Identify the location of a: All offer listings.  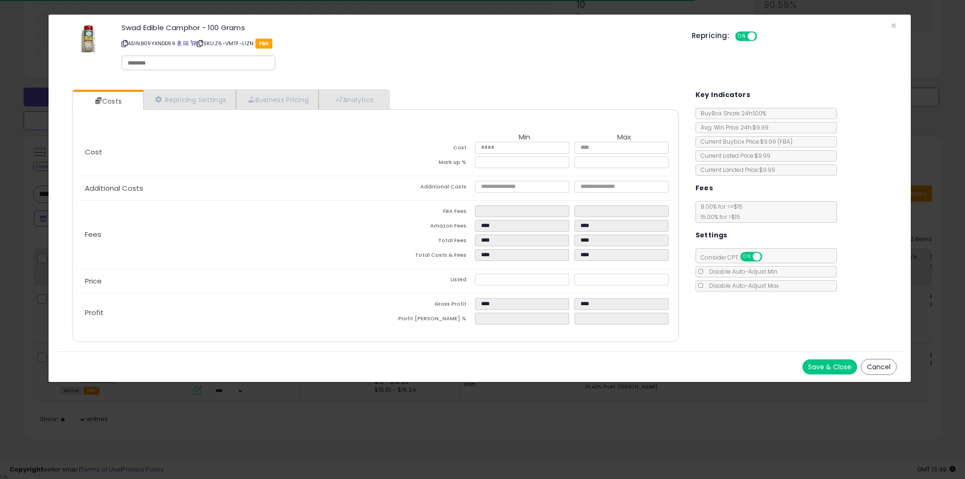
(186, 43).